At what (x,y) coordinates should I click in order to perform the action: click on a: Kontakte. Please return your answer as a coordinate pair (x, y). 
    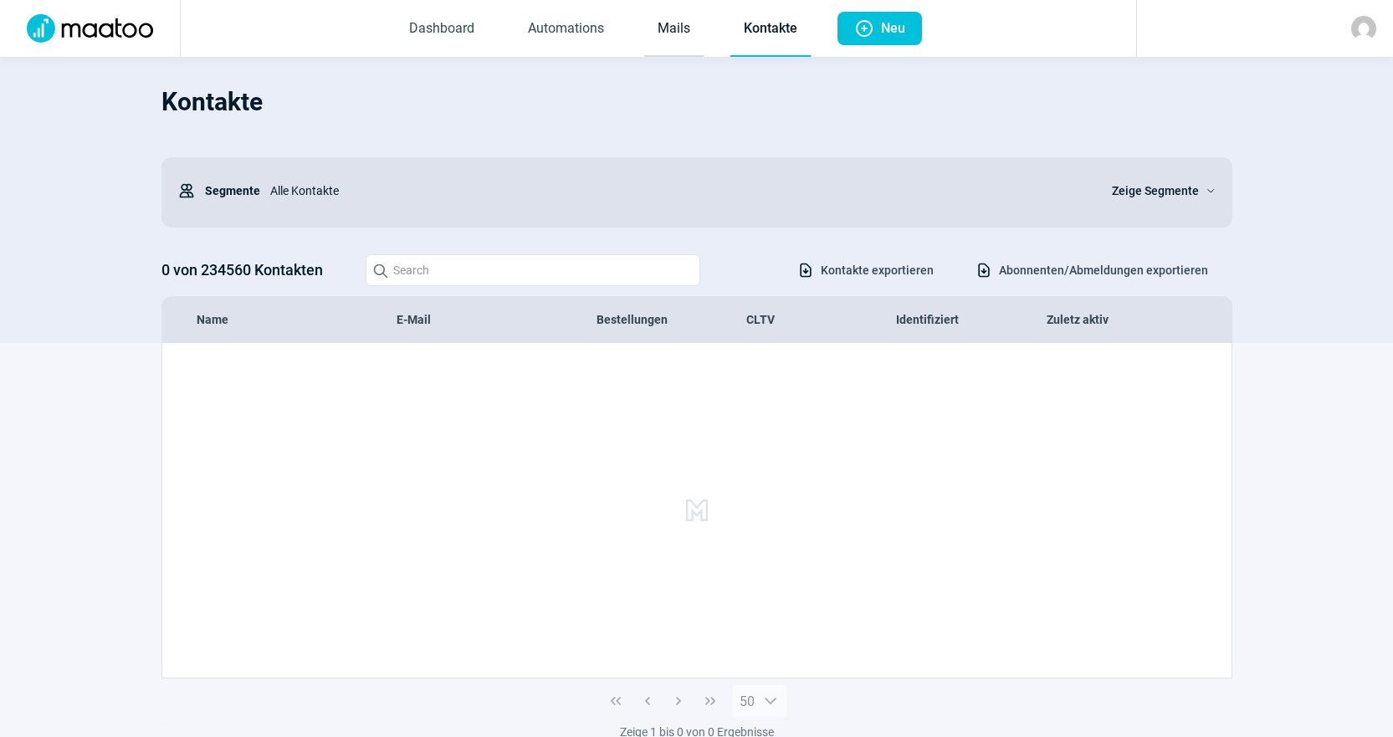
    Looking at the image, I should click on (771, 29).